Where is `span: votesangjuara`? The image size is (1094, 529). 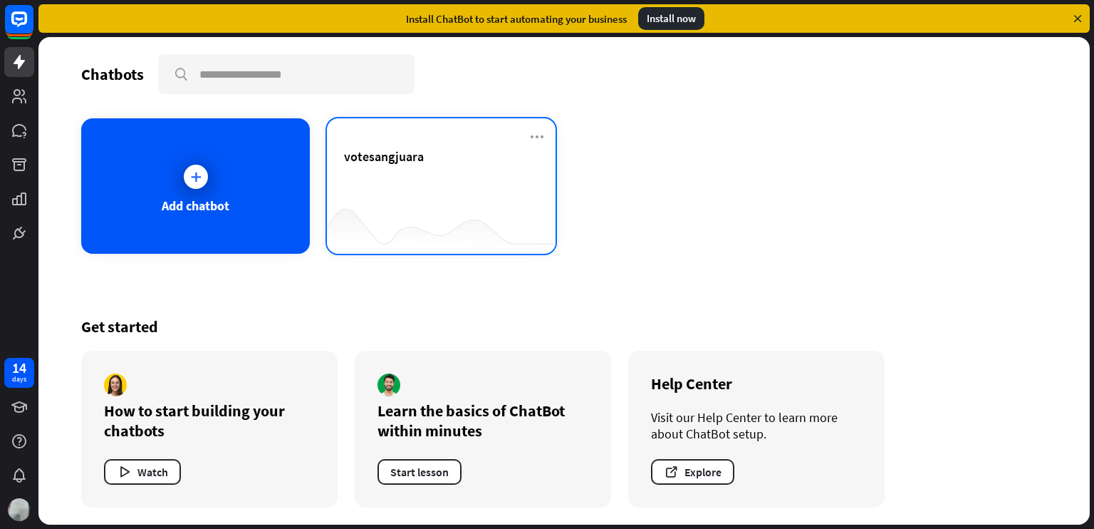 span: votesangjuara is located at coordinates (384, 156).